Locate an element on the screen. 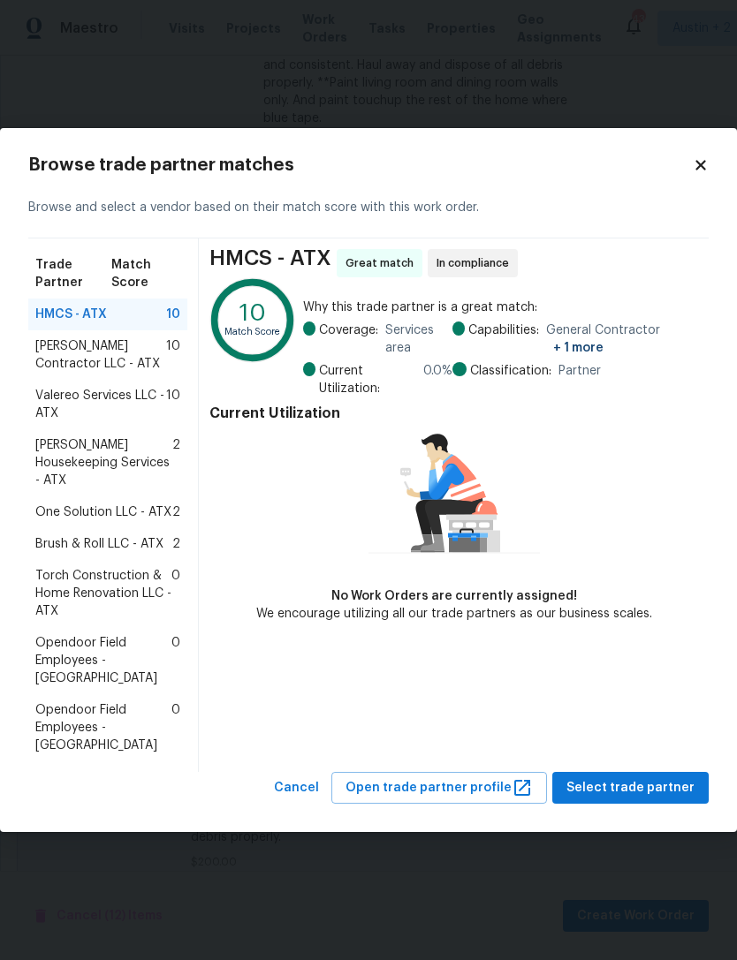 The image size is (737, 960). span: One Solution LLC - ATX is located at coordinates (103, 512).